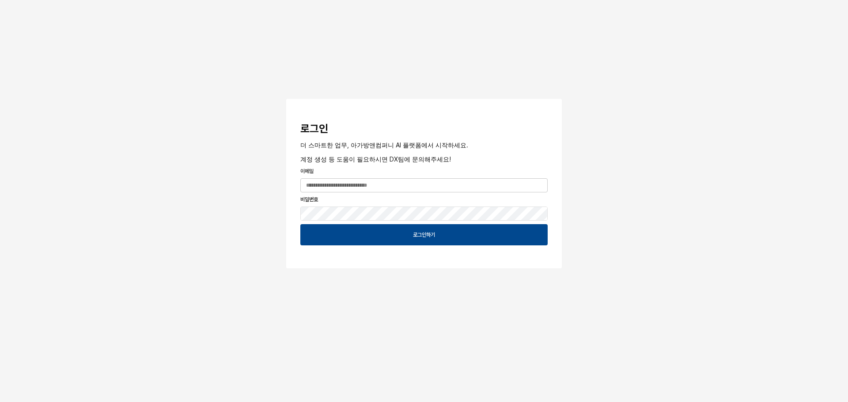 Image resolution: width=848 pixels, height=402 pixels. I want to click on p: 로그인하기, so click(424, 235).